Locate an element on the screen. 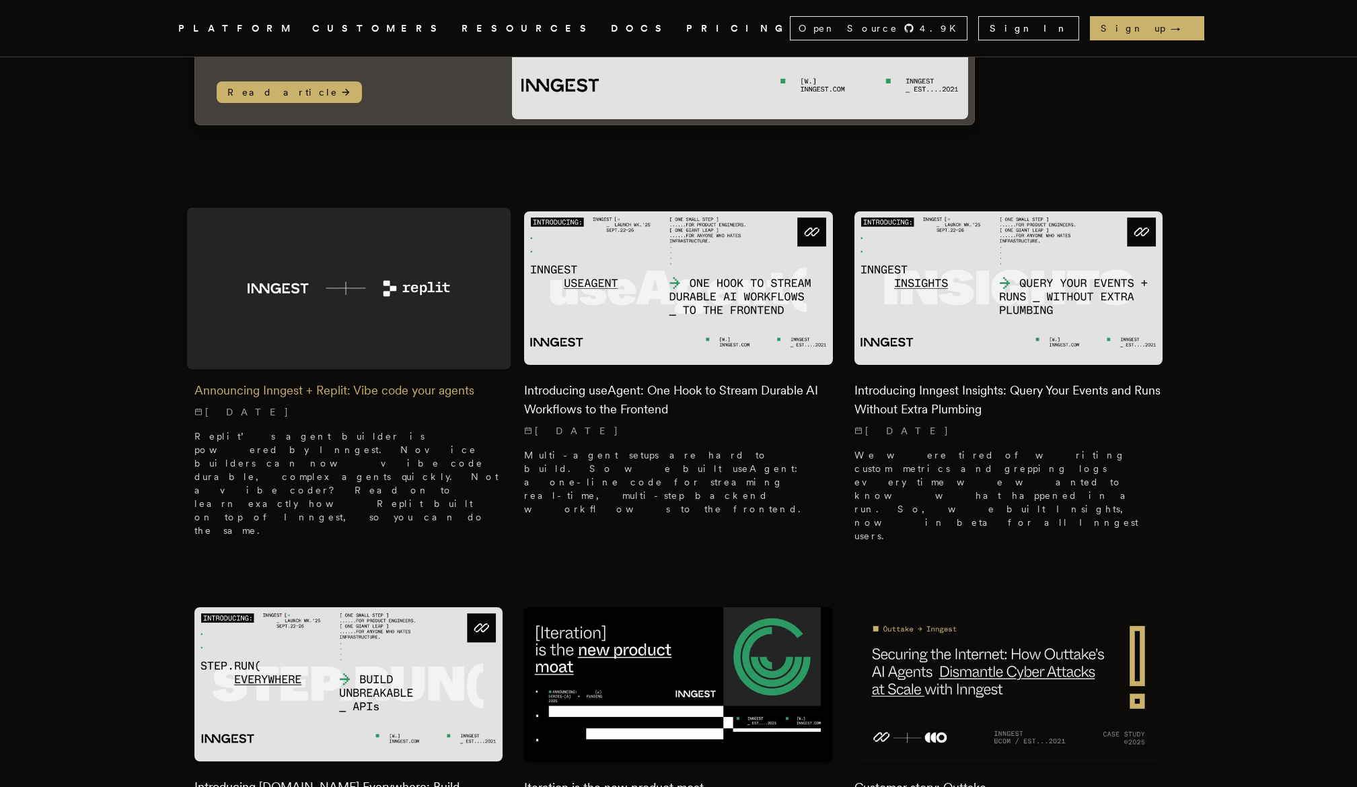 Image resolution: width=1357 pixels, height=787 pixels. a: Sign up is located at coordinates (1147, 28).